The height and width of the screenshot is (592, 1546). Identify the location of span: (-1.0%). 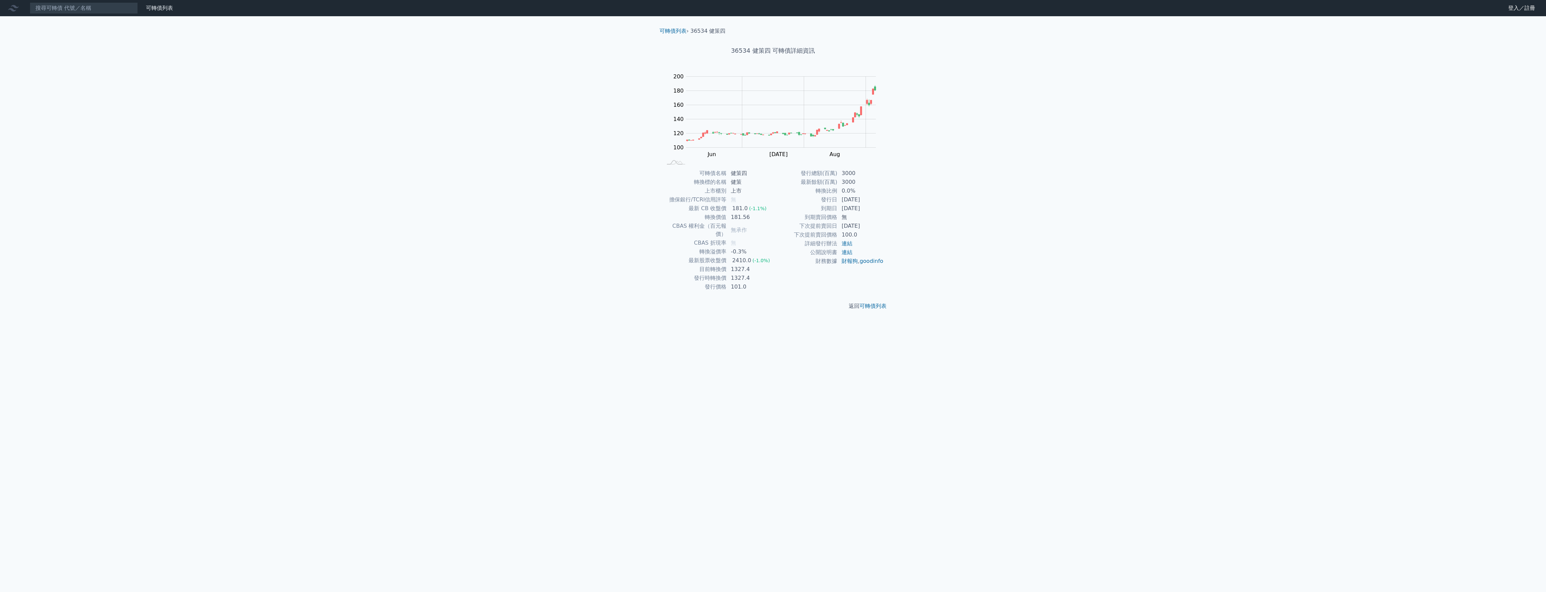
(761, 260).